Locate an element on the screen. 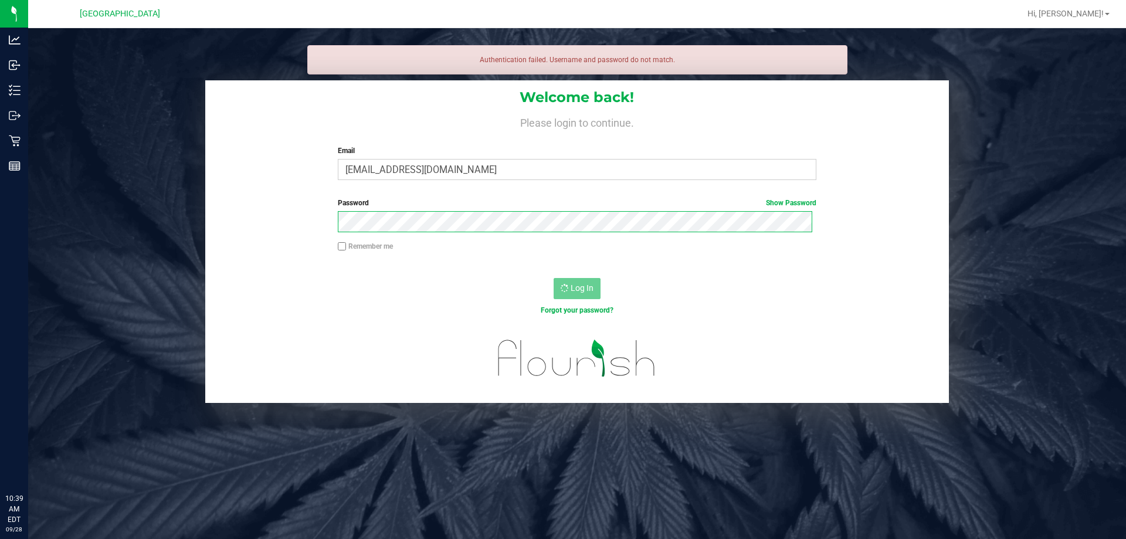 This screenshot has height=539, width=1126. label: Remember me is located at coordinates (365, 246).